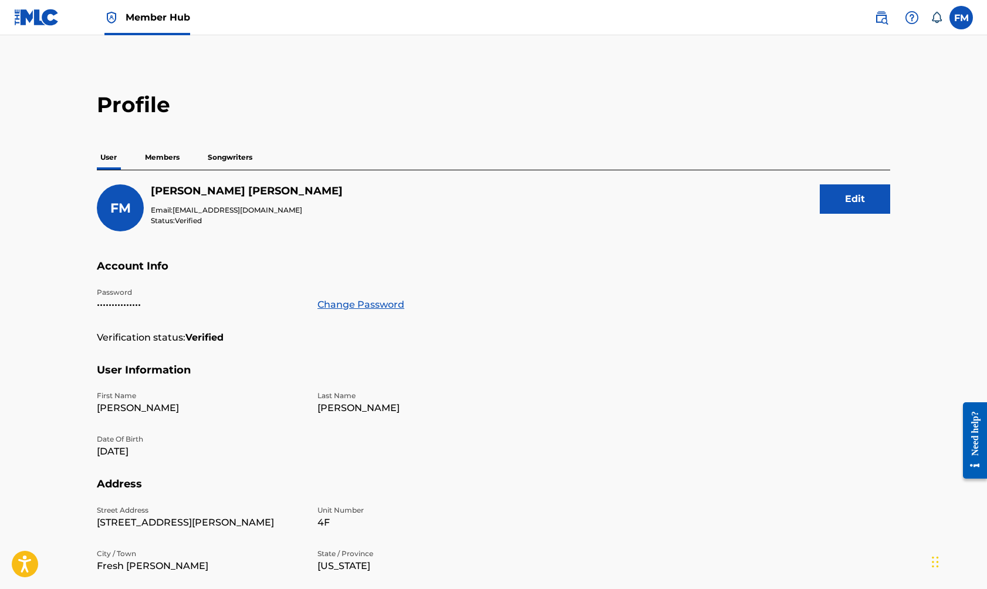 This screenshot has height=589, width=987. What do you see at coordinates (882, 18) in the screenshot?
I see `a: Public Search` at bounding box center [882, 18].